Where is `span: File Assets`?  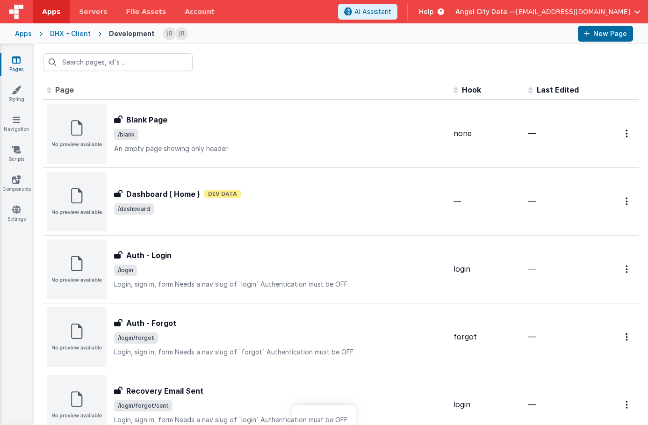
span: File Assets is located at coordinates (146, 12).